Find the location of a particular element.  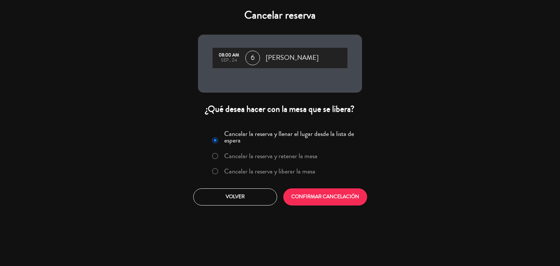

label: Cancelar la reserva y retener la mesa is located at coordinates (271, 156).